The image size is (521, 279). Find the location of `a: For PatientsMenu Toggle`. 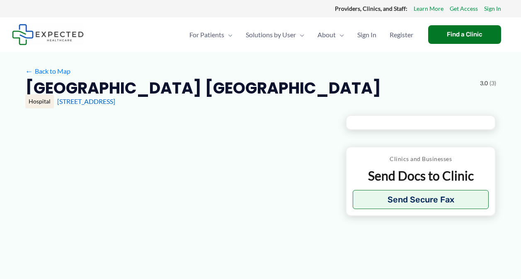

a: For PatientsMenu Toggle is located at coordinates (211, 35).